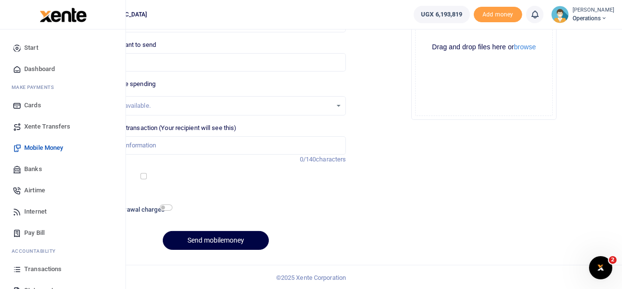 The image size is (622, 289). Describe the element at coordinates (32, 106) in the screenshot. I see `span: Cards` at that location.